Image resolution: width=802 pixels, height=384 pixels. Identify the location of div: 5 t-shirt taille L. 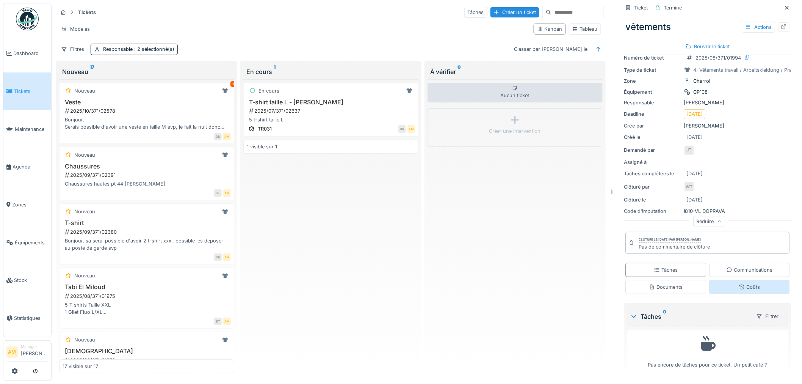
(331, 119).